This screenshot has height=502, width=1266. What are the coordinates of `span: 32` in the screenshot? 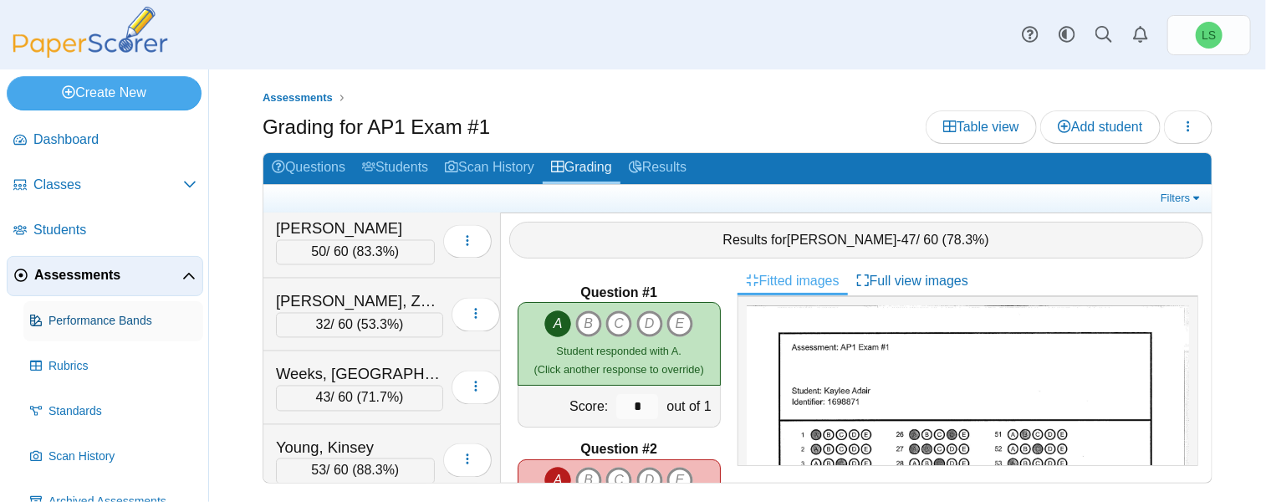 It's located at (323, 324).